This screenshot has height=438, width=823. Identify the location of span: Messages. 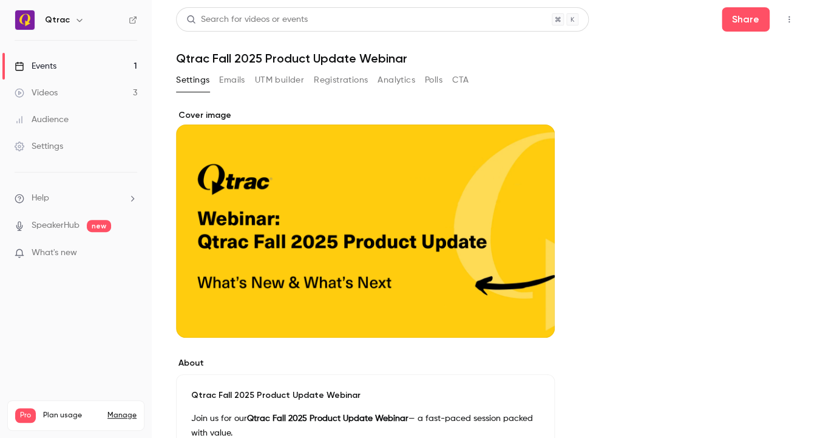
(121, 399).